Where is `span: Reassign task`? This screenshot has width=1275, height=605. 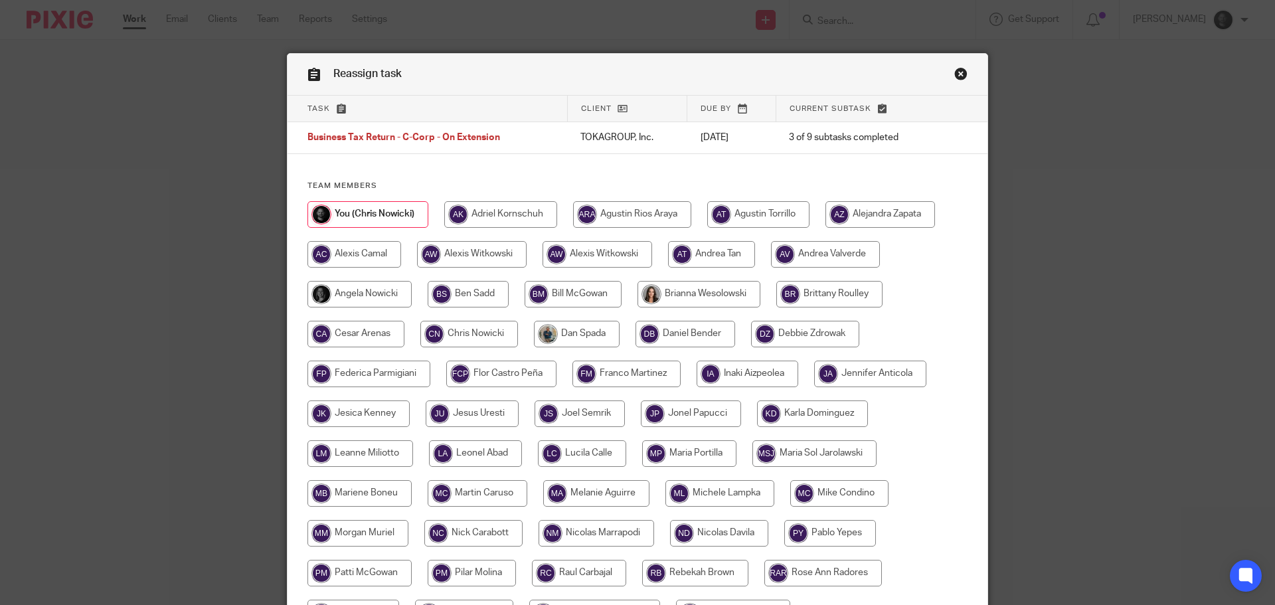
span: Reassign task is located at coordinates (367, 74).